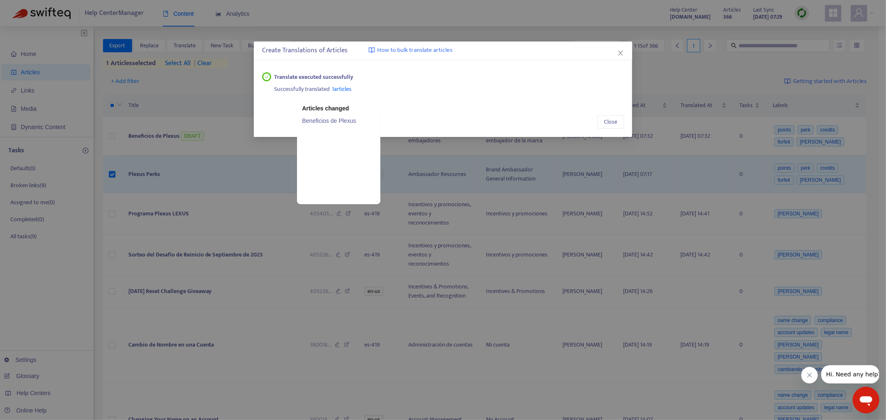  What do you see at coordinates (443, 51) in the screenshot?
I see `div: Create Translations of Articles` at bounding box center [443, 51].